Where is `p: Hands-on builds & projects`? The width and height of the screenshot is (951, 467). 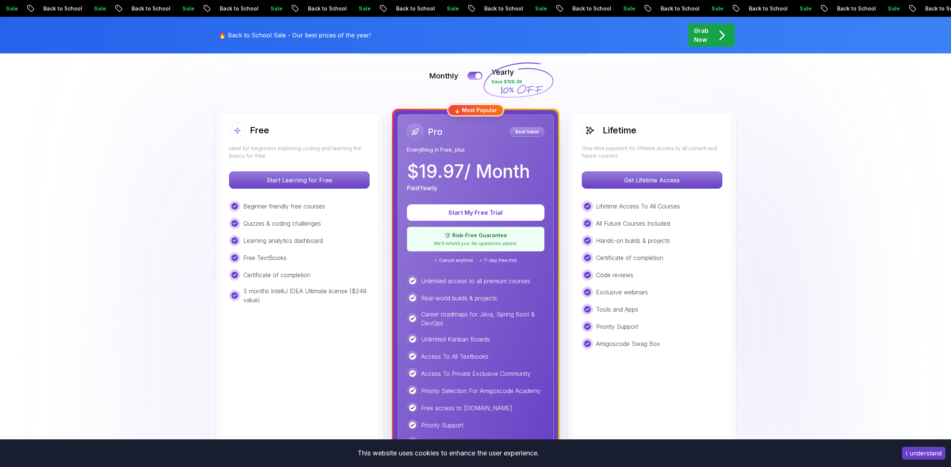
p: Hands-on builds & projects is located at coordinates (633, 241).